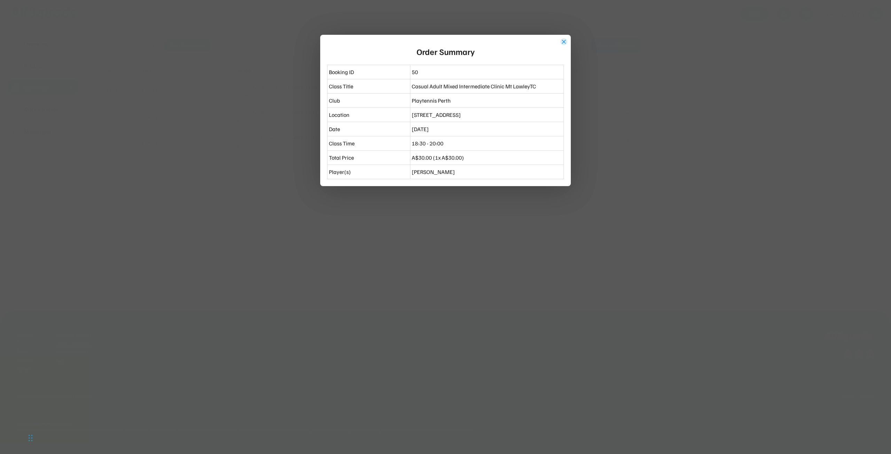  What do you see at coordinates (487, 101) in the screenshot?
I see `div: Playtennis Perth` at bounding box center [487, 101].